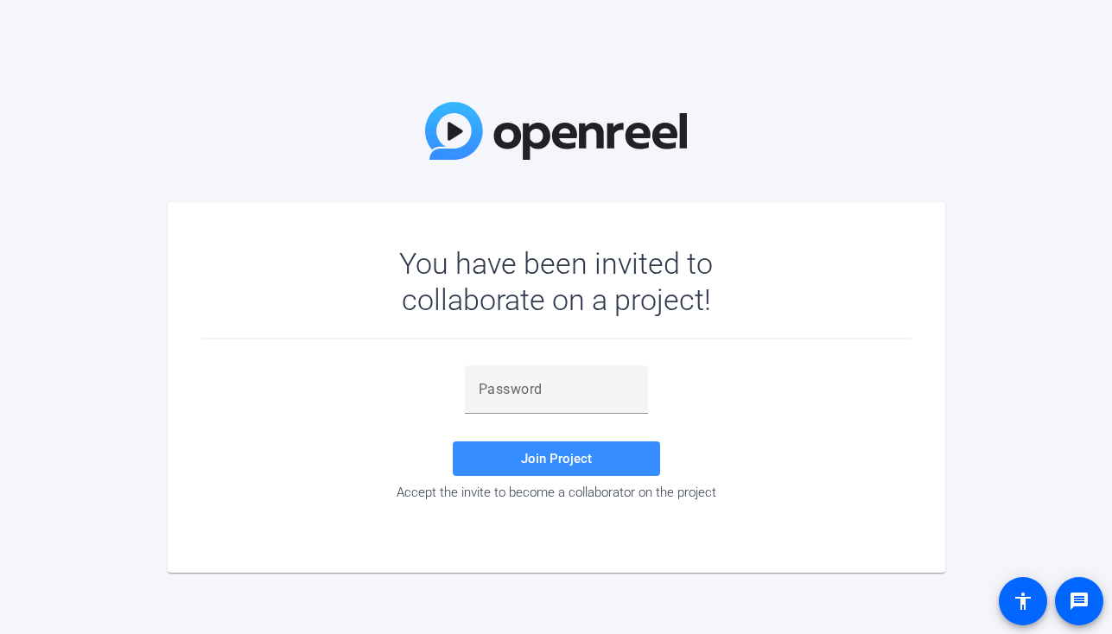  I want to click on mat-icon: message, so click(1080, 602).